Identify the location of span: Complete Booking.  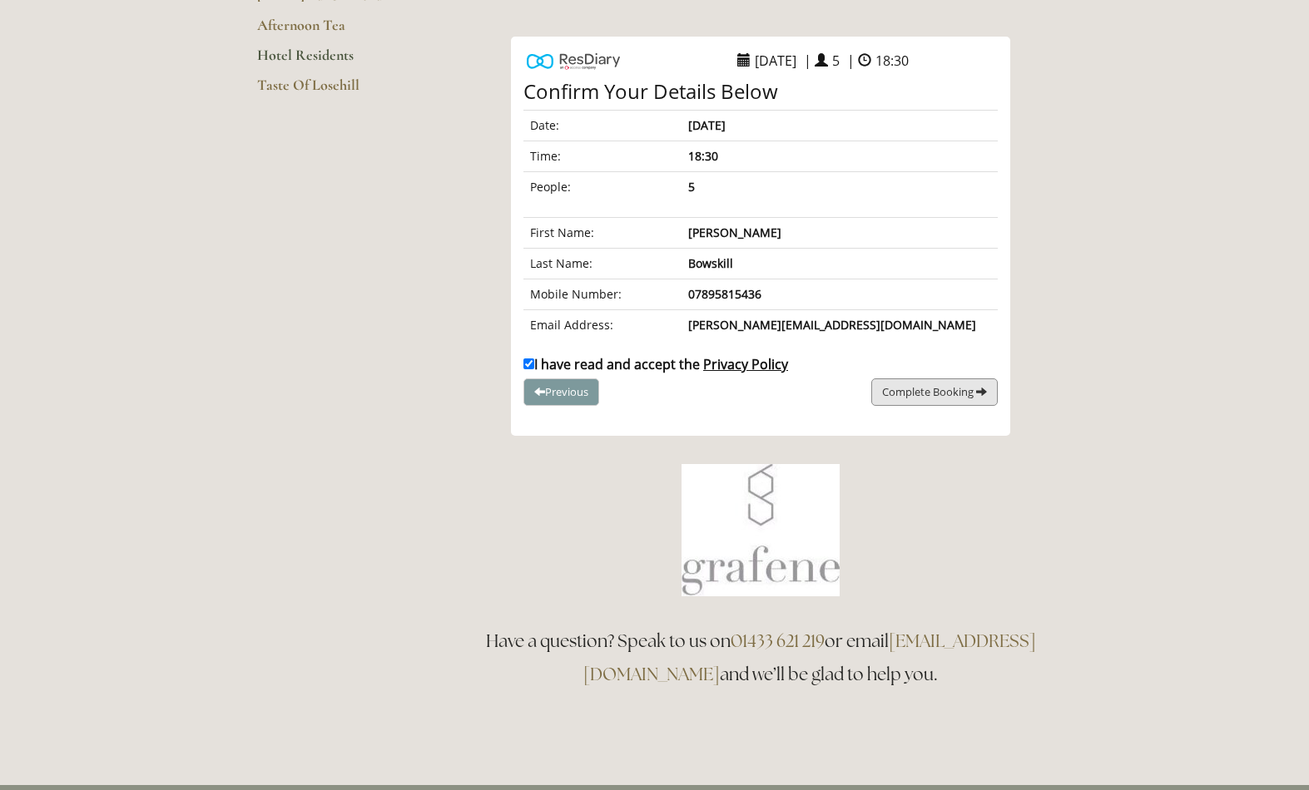
(928, 392).